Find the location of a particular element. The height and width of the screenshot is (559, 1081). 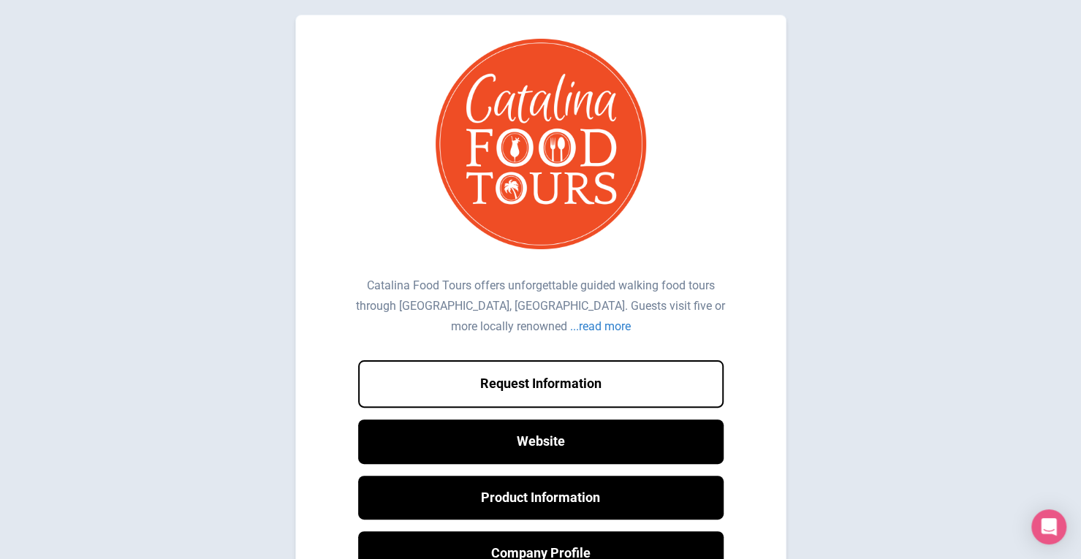

button: Request Information is located at coordinates (541, 384).